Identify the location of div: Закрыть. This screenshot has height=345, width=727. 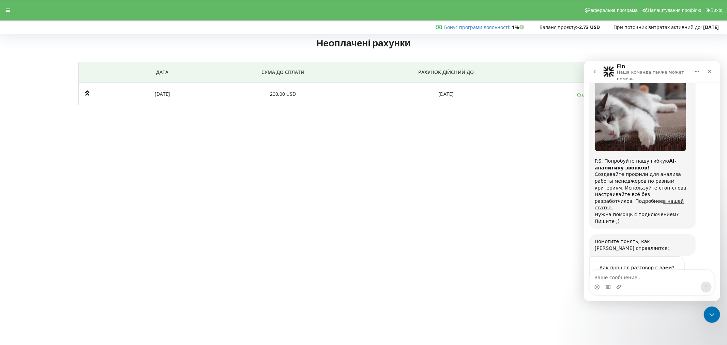
(126, 10).